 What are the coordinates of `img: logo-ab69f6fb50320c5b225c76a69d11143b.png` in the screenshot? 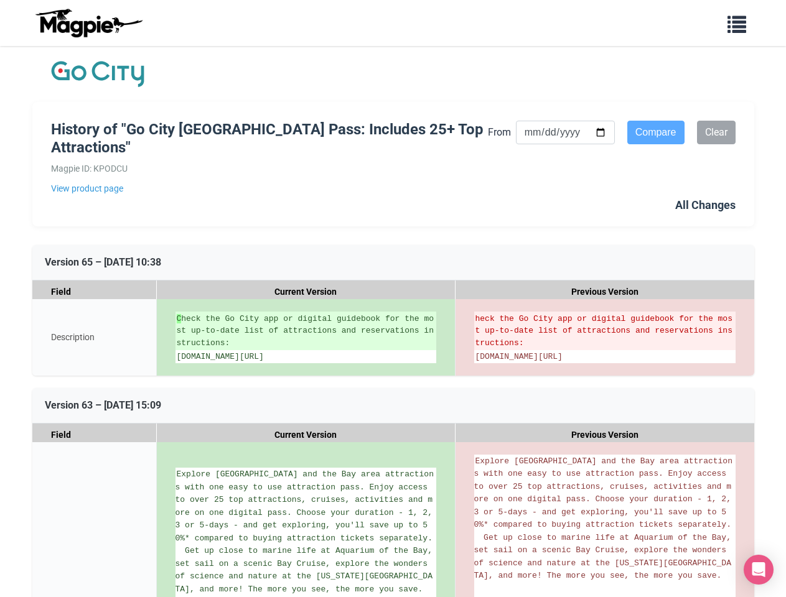 It's located at (88, 23).